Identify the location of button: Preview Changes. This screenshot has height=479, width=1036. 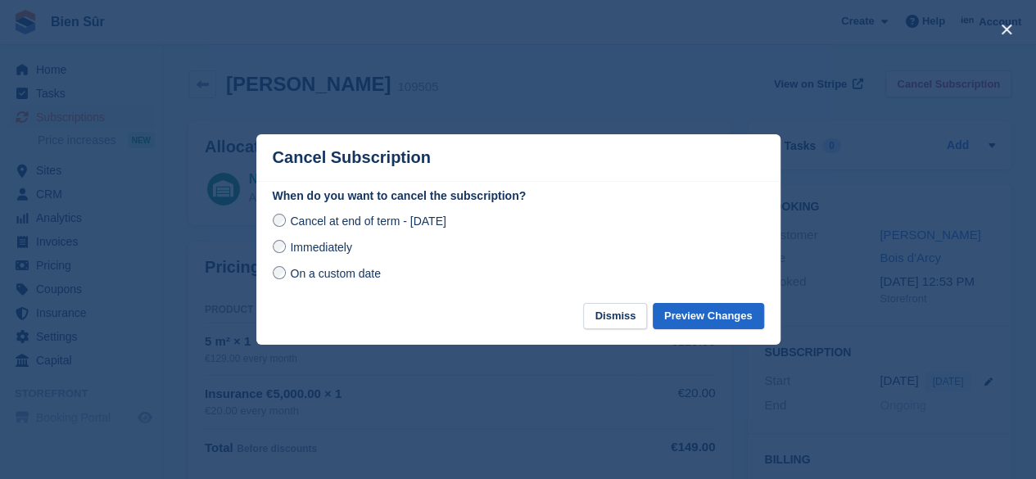
(708, 316).